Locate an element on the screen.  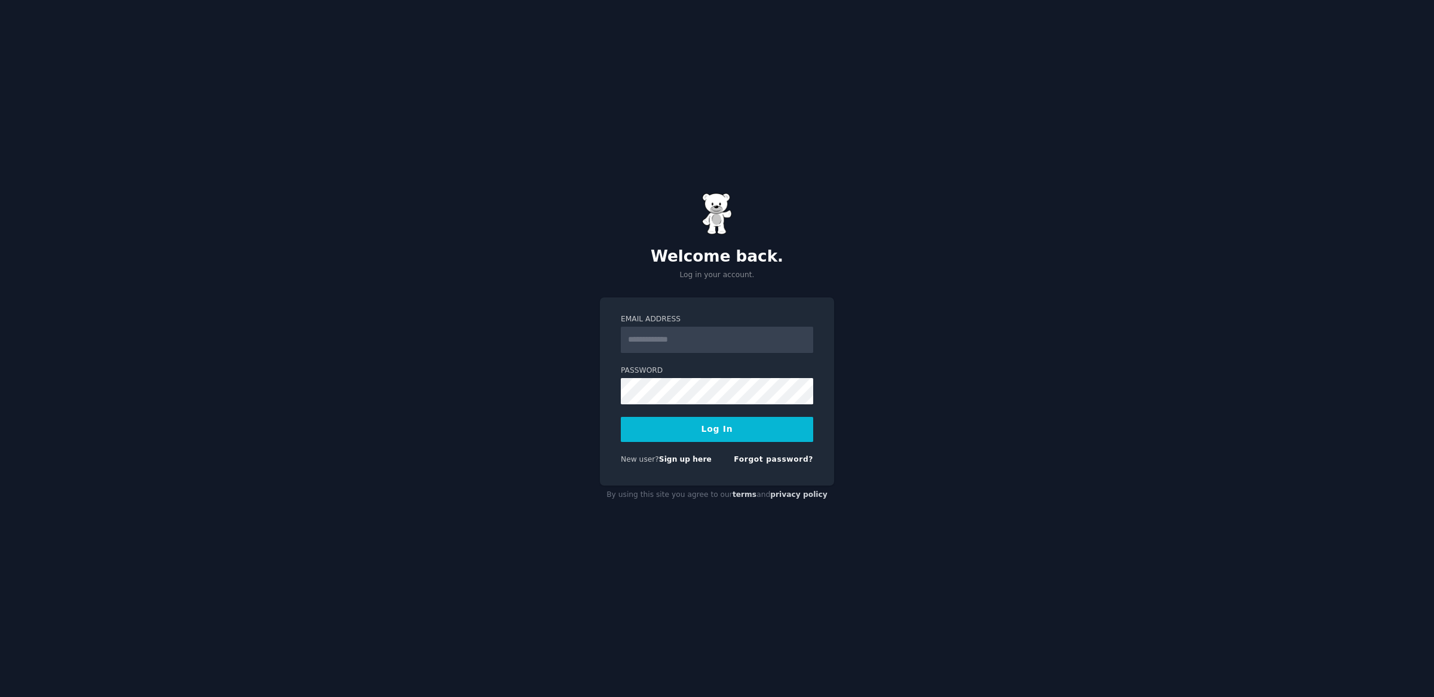
button: Log In is located at coordinates (717, 430).